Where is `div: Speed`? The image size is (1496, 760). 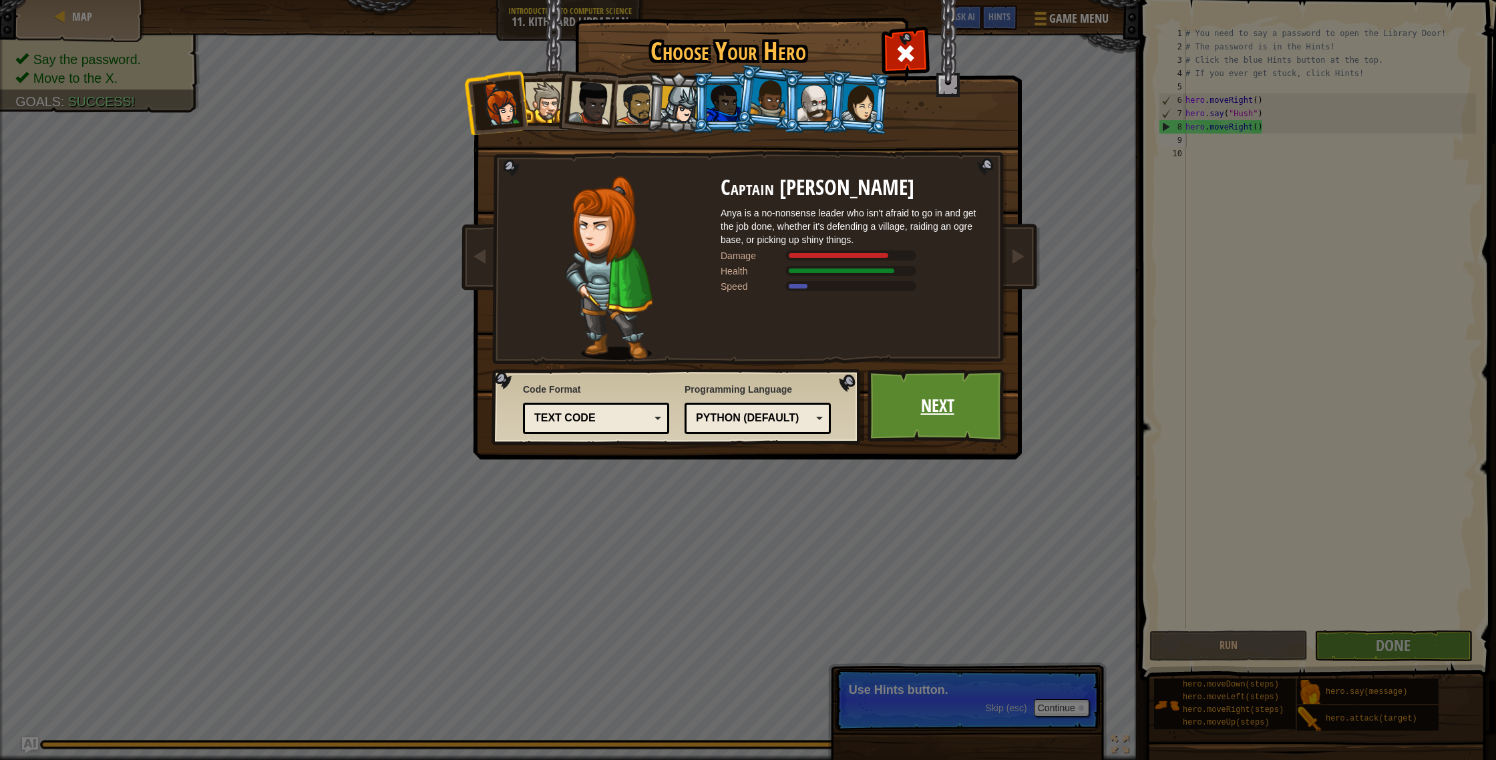 div: Speed is located at coordinates (754, 286).